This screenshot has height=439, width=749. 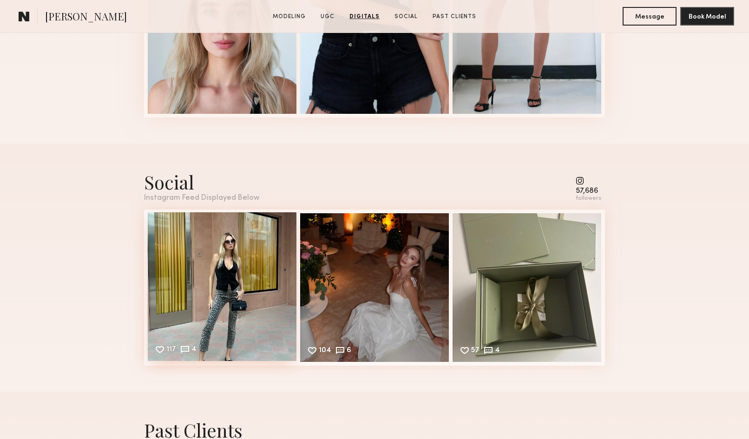 What do you see at coordinates (289, 17) in the screenshot?
I see `a: Modeling` at bounding box center [289, 17].